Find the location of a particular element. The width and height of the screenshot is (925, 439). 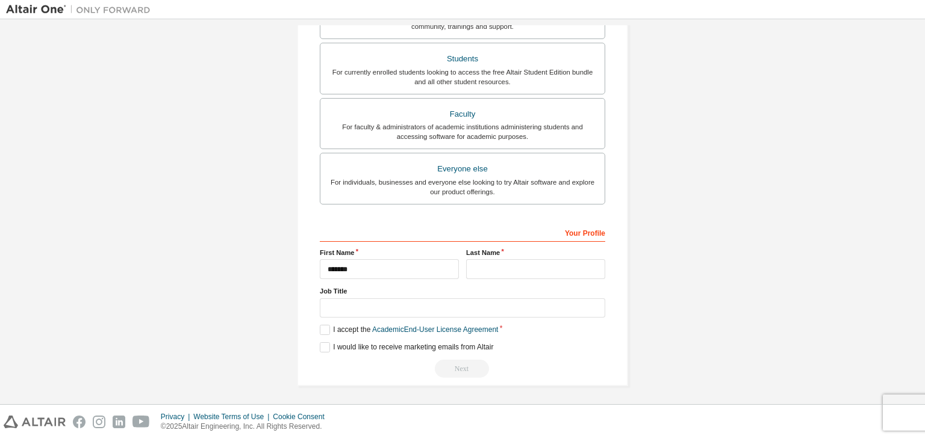

p: © 2025 Altair Engineering, Inc. All Rights Reserved. is located at coordinates (246, 427).